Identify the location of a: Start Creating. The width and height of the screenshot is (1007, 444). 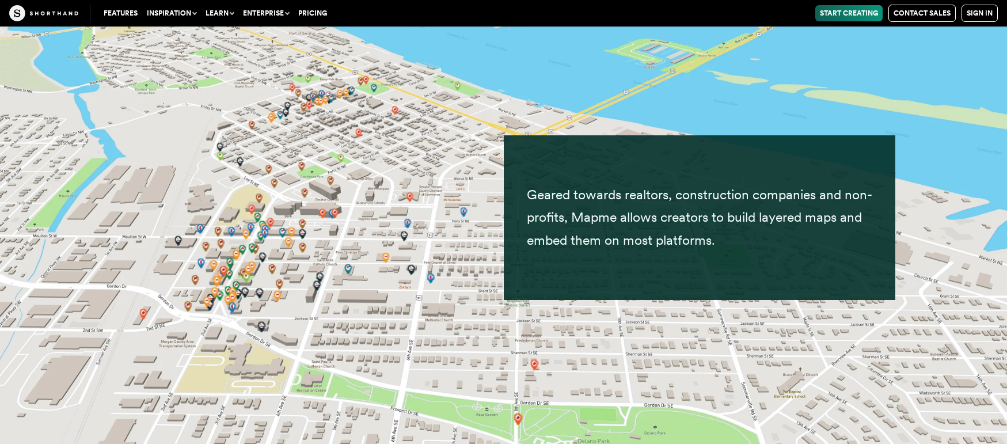
(849, 13).